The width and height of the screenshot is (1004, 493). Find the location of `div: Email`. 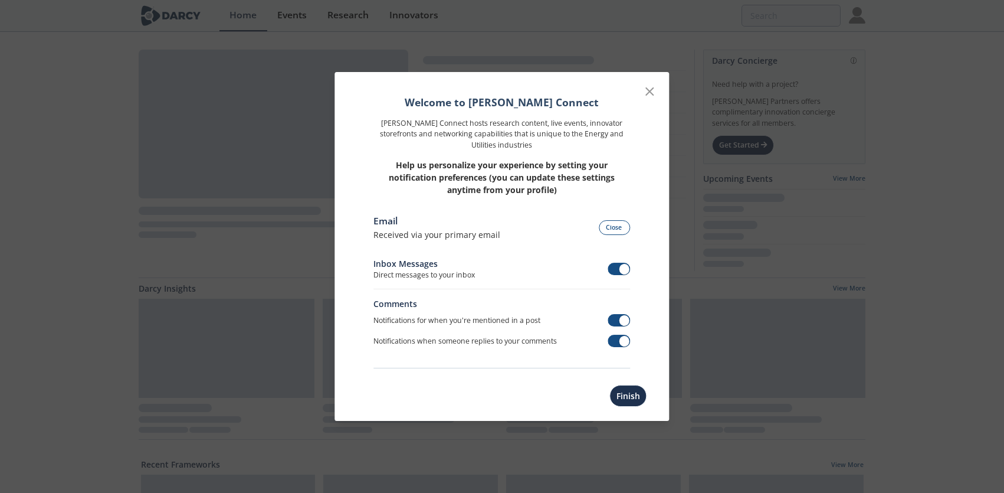

div: Email is located at coordinates (437, 221).